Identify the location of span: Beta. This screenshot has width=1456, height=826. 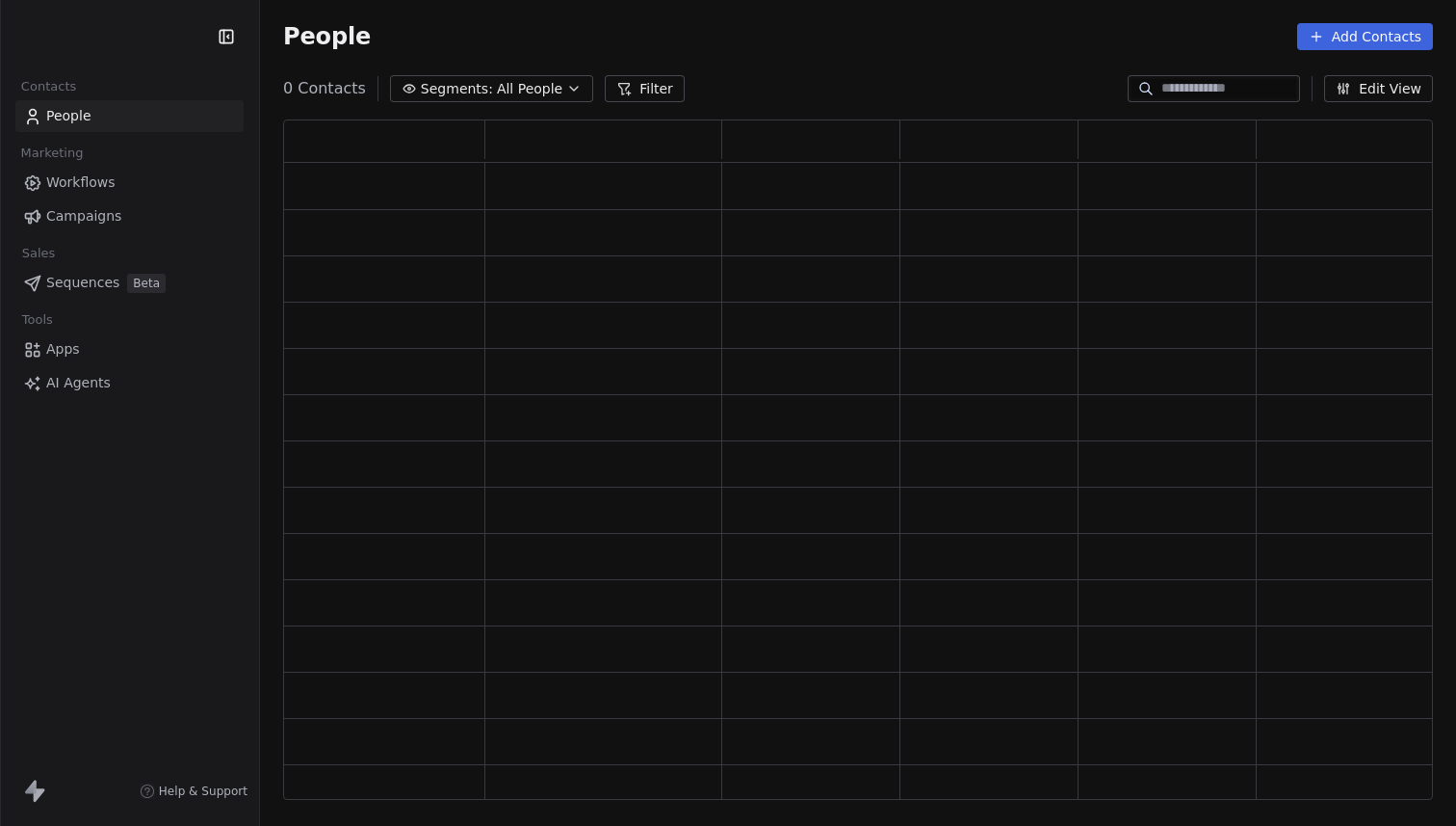
(147, 283).